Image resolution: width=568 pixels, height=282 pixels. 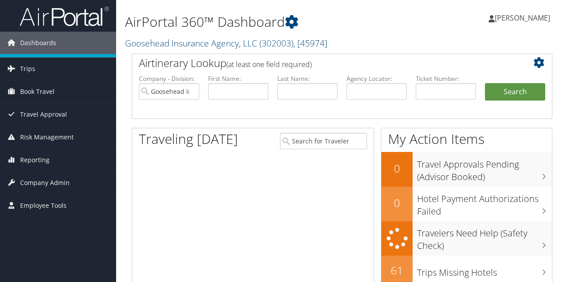 What do you see at coordinates (311, 43) in the screenshot?
I see `span: , [ 45974 ]` at bounding box center [311, 43].